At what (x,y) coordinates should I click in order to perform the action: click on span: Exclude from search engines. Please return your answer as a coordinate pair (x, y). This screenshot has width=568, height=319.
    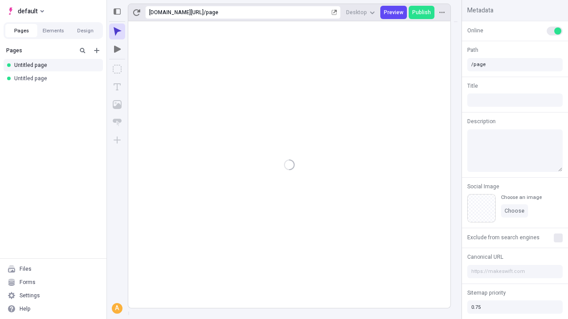
    Looking at the image, I should click on (503, 238).